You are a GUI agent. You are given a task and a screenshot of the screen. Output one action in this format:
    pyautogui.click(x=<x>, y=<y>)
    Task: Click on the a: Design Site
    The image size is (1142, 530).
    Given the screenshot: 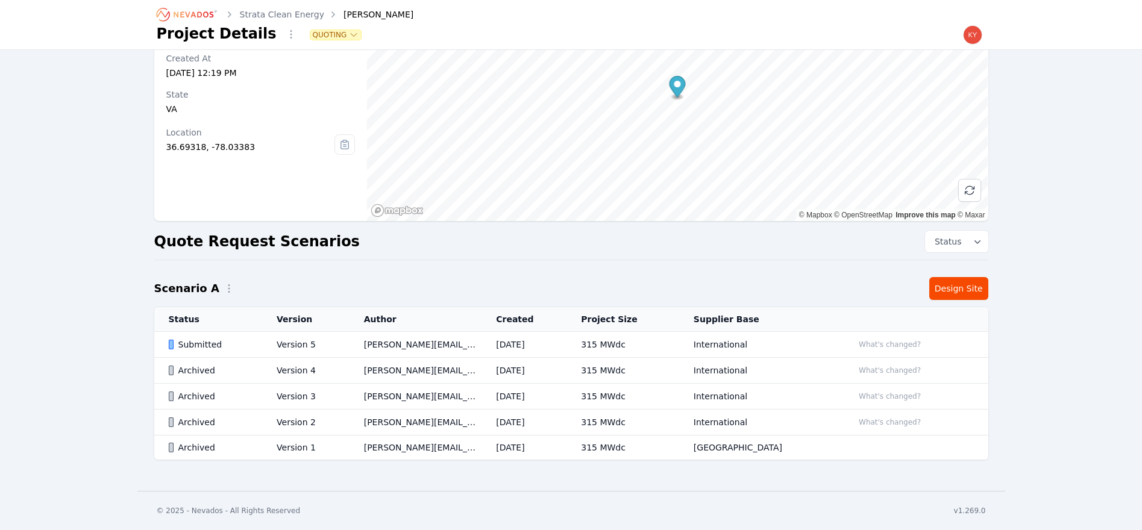 What is the action you would take?
    pyautogui.click(x=959, y=289)
    